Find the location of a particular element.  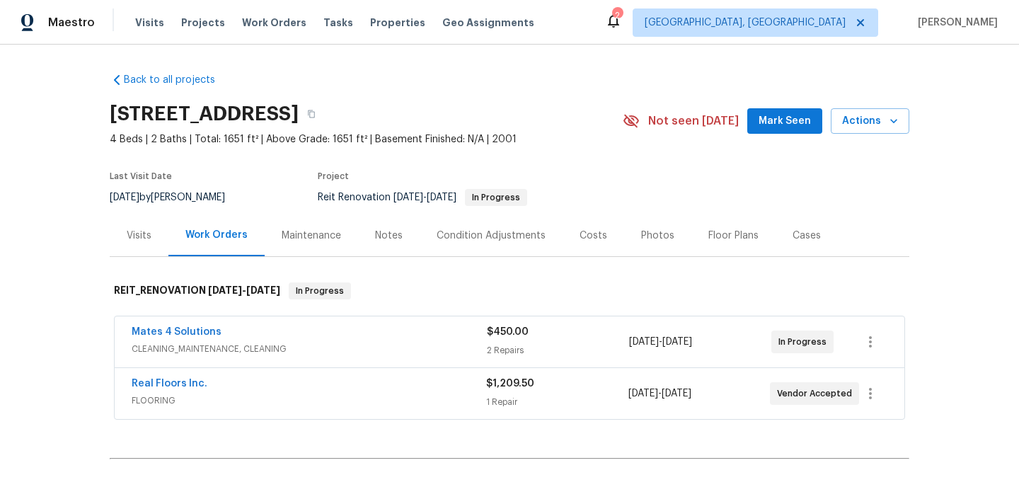

span: Project is located at coordinates (333, 176).